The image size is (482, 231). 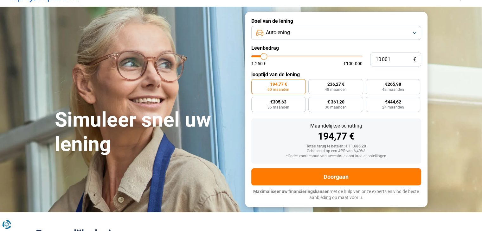 I want to click on font: Leenbedrag, so click(x=265, y=48).